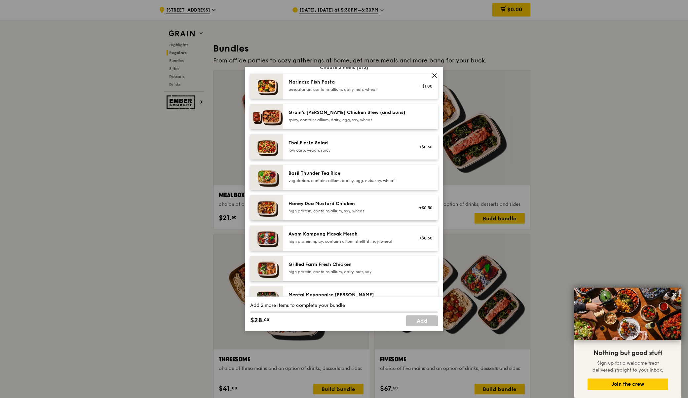  Describe the element at coordinates (424, 86) in the screenshot. I see `div: +$1.00` at that location.